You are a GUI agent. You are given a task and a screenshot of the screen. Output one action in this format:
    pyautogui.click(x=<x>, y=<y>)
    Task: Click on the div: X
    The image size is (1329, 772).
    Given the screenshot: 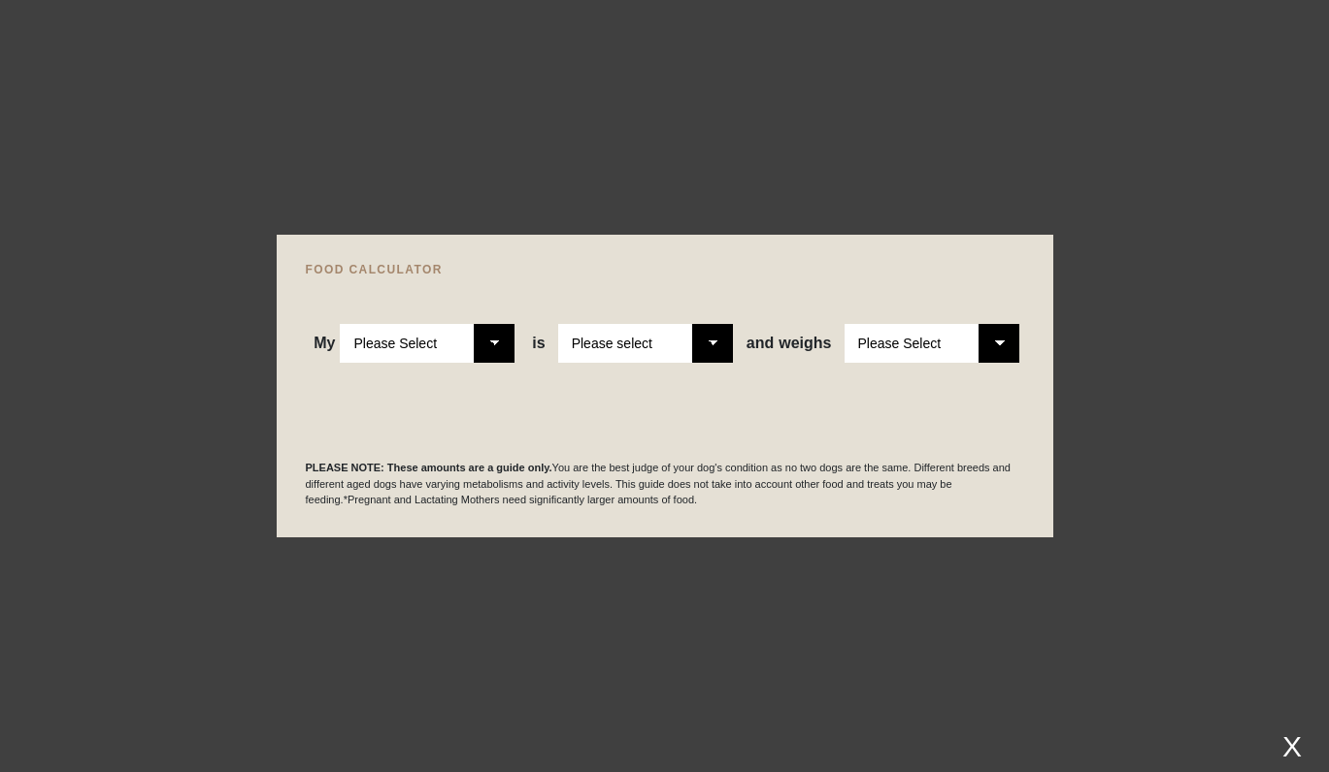 What is the action you would take?
    pyautogui.click(x=1292, y=746)
    